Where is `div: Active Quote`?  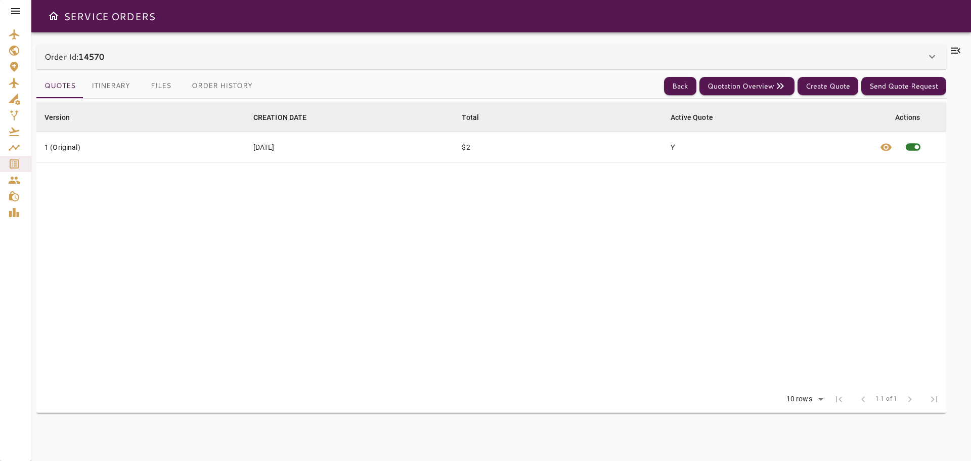 div: Active Quote is located at coordinates (692, 117).